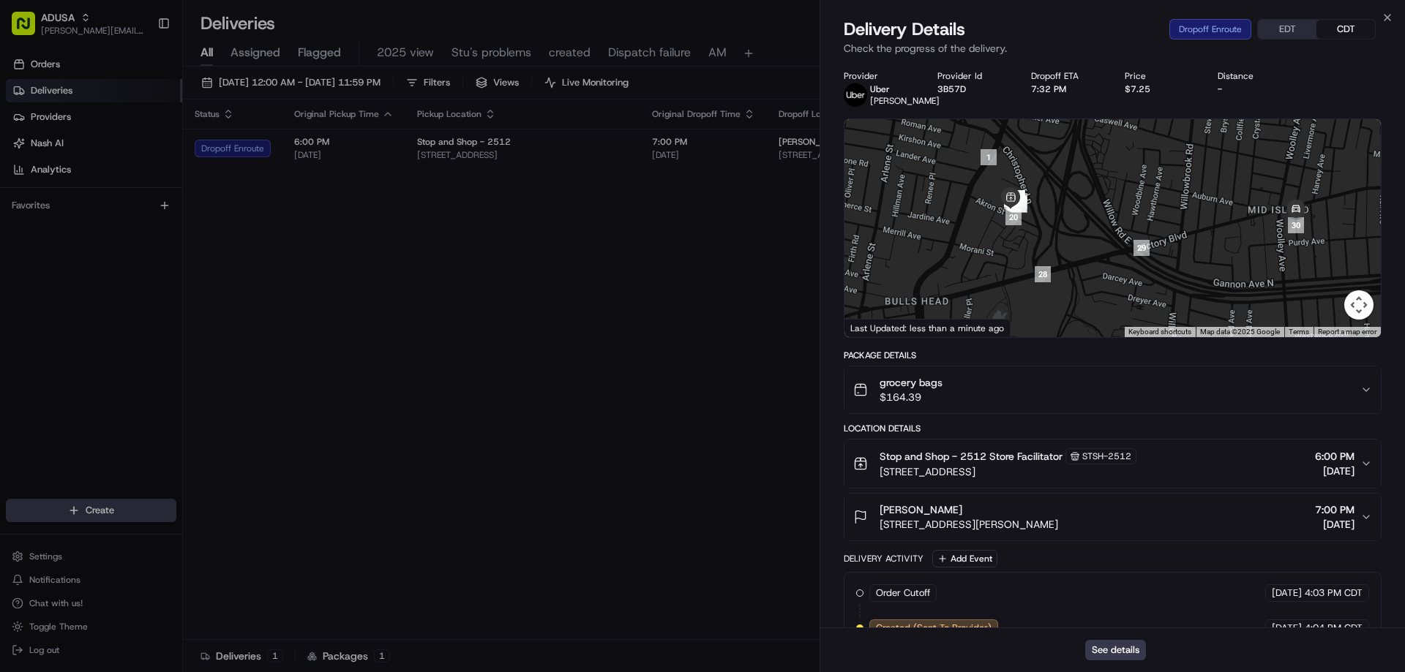 The width and height of the screenshot is (1405, 672). I want to click on span: Created (Sent To Provider), so click(934, 629).